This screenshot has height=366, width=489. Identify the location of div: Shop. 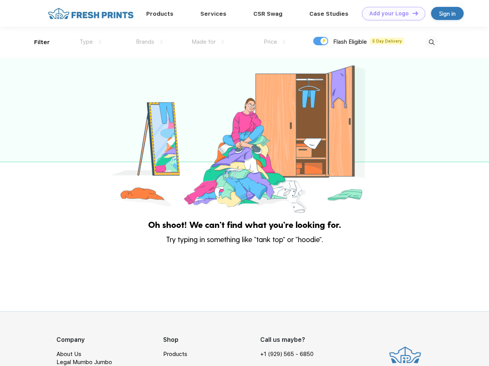
(211, 340).